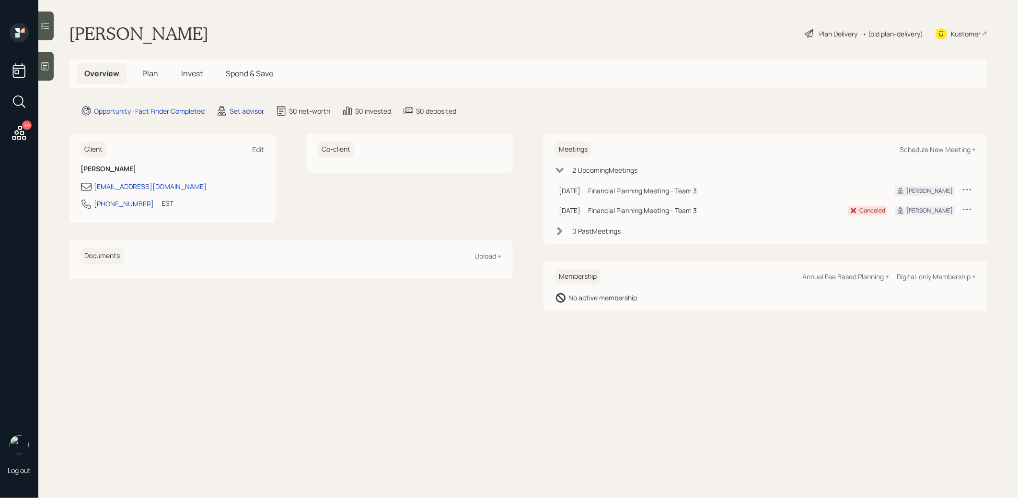  Describe the element at coordinates (938, 149) in the screenshot. I see `div: Schedule New Meeting +` at that location.